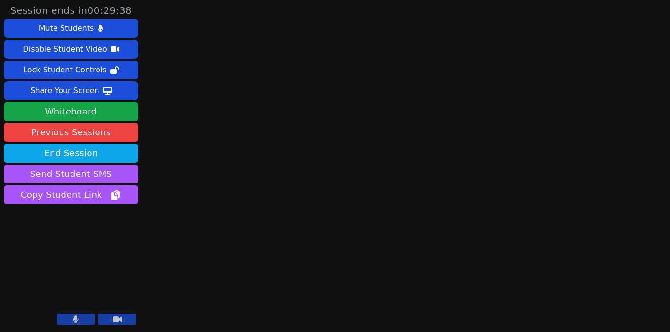 The width and height of the screenshot is (670, 332). What do you see at coordinates (65, 91) in the screenshot?
I see `div: Share Your Screen` at bounding box center [65, 91].